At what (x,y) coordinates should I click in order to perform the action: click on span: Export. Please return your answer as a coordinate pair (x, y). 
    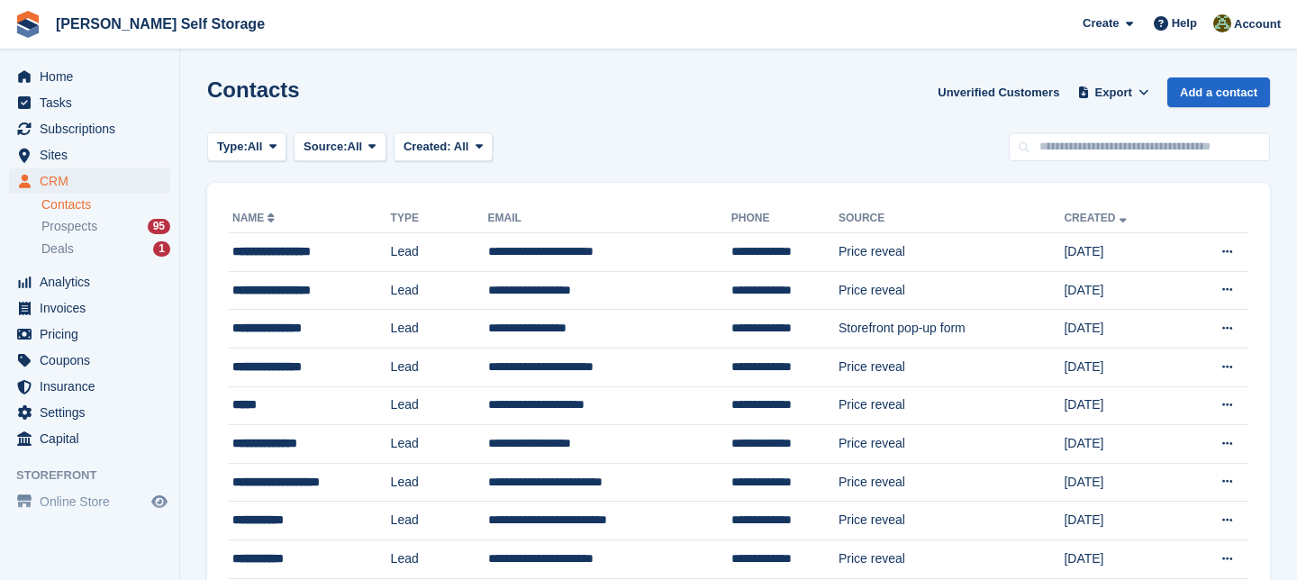
    Looking at the image, I should click on (1113, 93).